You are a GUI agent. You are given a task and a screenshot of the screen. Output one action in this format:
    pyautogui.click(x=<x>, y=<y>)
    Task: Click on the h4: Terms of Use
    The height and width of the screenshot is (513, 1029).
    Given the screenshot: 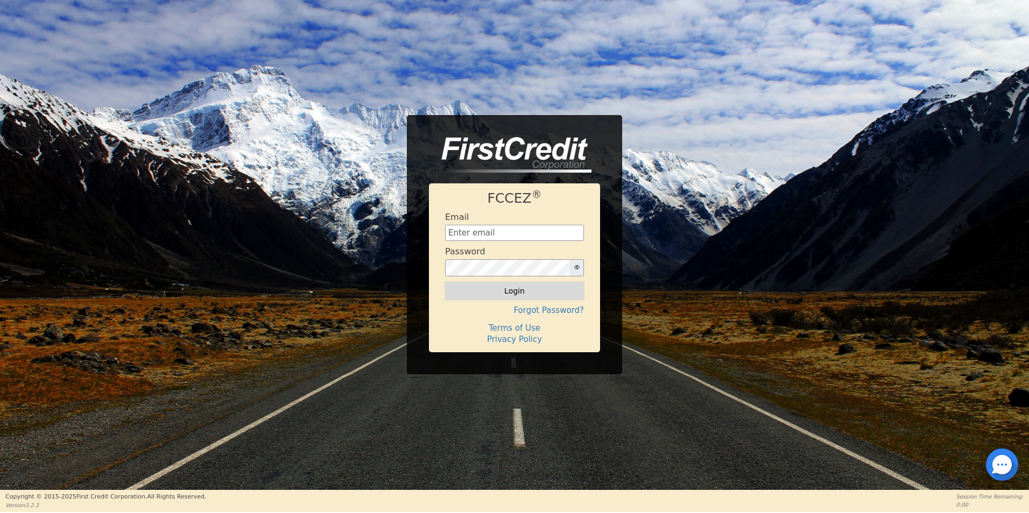 What is the action you would take?
    pyautogui.click(x=514, y=328)
    